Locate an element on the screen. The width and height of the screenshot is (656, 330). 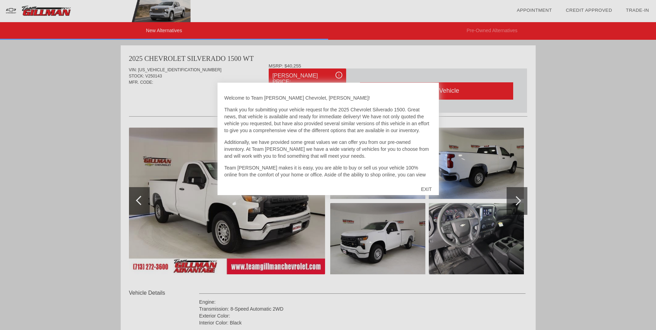
a: Credit Approved is located at coordinates (589, 10).